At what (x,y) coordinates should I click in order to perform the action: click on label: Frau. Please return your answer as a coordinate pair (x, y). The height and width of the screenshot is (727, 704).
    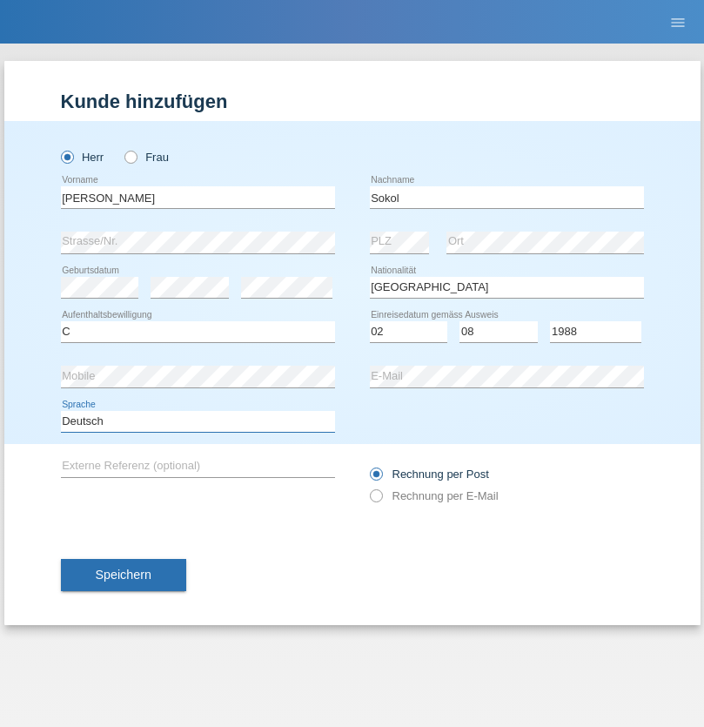
    Looking at the image, I should click on (146, 157).